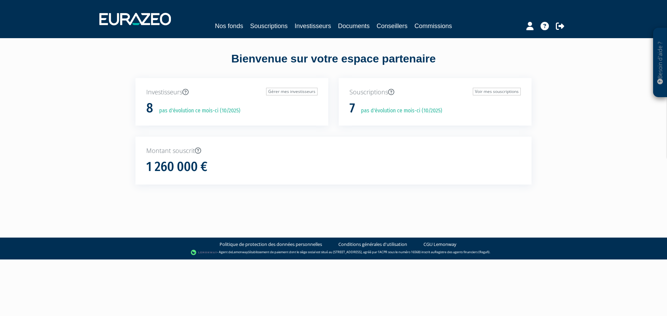  What do you see at coordinates (229, 26) in the screenshot?
I see `a: Nos fonds` at bounding box center [229, 26].